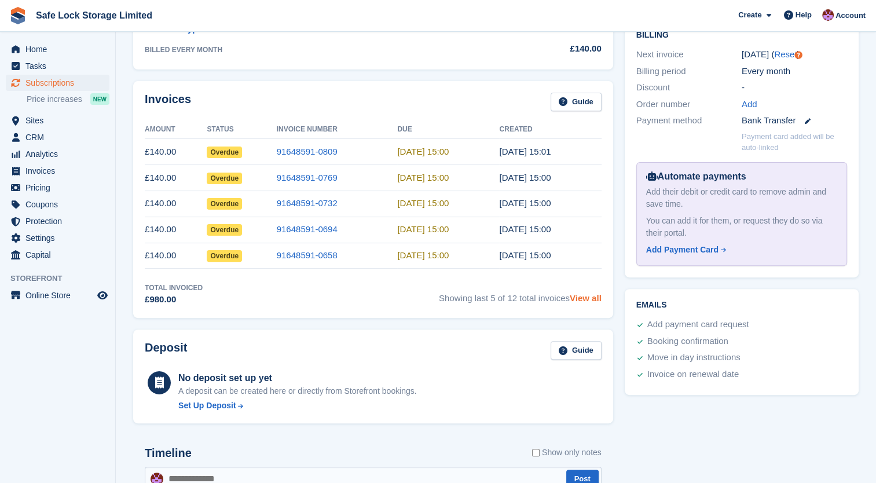  Describe the element at coordinates (423, 203) in the screenshot. I see `time: 2025-06-08 14:00:07 UTC` at that location.